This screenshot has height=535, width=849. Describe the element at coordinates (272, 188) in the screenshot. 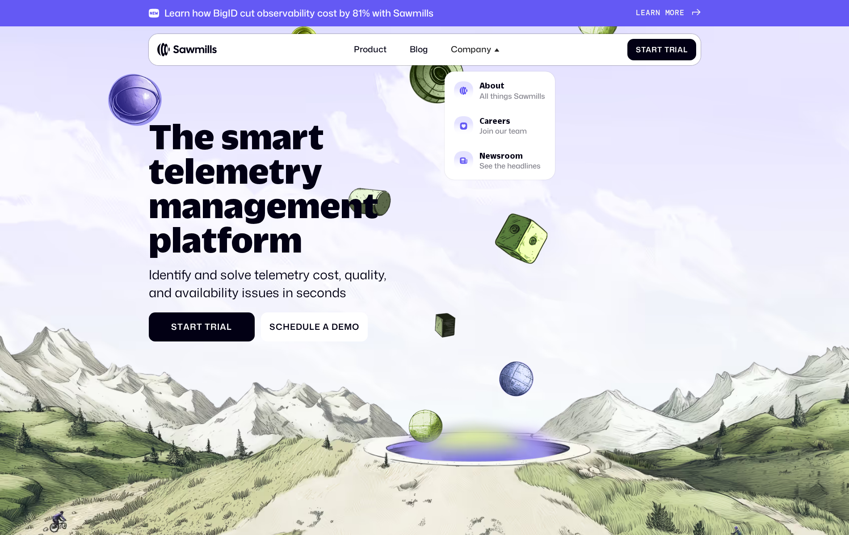

I see `h1: The smart telemetry management platform` at that location.